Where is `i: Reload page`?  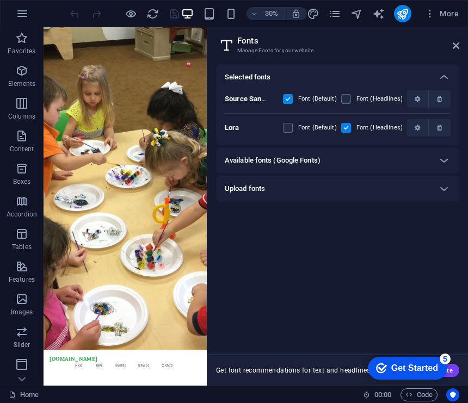
i: Reload page is located at coordinates (152, 14).